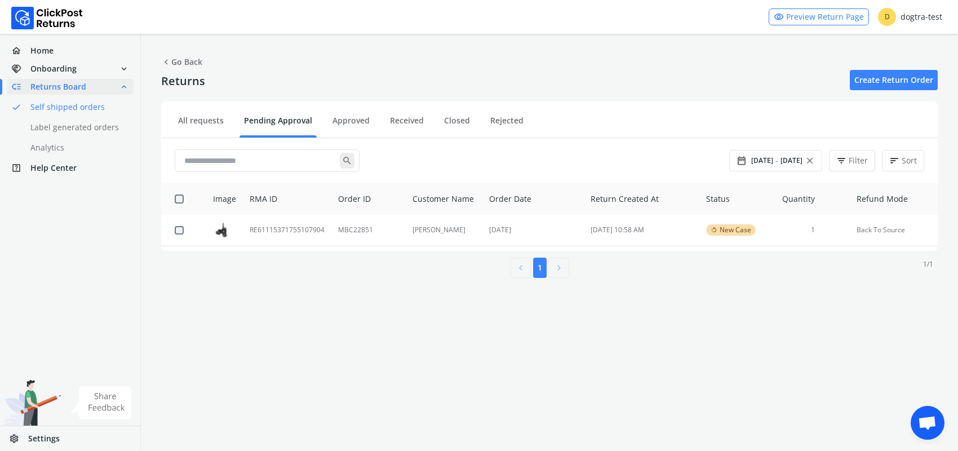  Describe the element at coordinates (21, 69) in the screenshot. I see `span: handshake` at that location.